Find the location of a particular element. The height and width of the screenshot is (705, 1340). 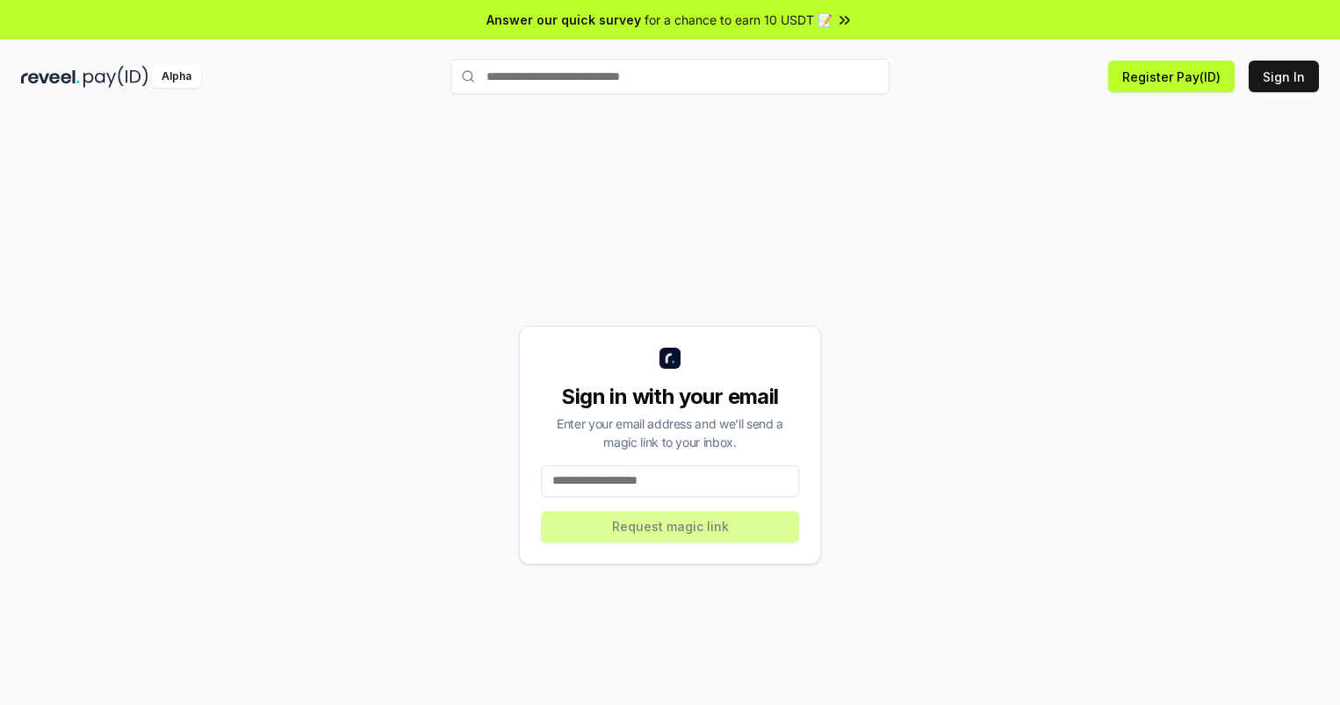

img: logo_small is located at coordinates (670, 358).